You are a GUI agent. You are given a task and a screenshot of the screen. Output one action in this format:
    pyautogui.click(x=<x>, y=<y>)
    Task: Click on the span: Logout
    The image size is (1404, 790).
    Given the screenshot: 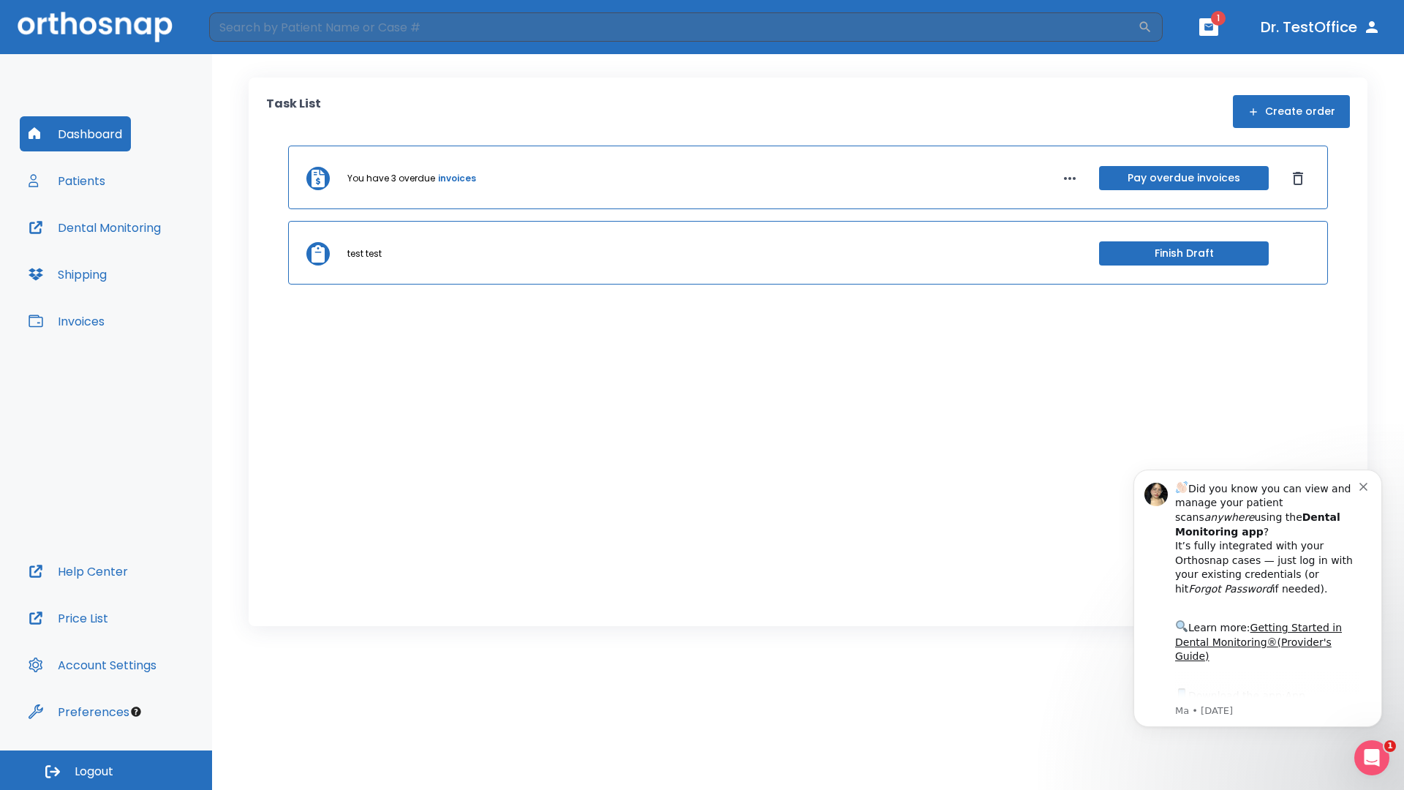 What is the action you would take?
    pyautogui.click(x=94, y=772)
    